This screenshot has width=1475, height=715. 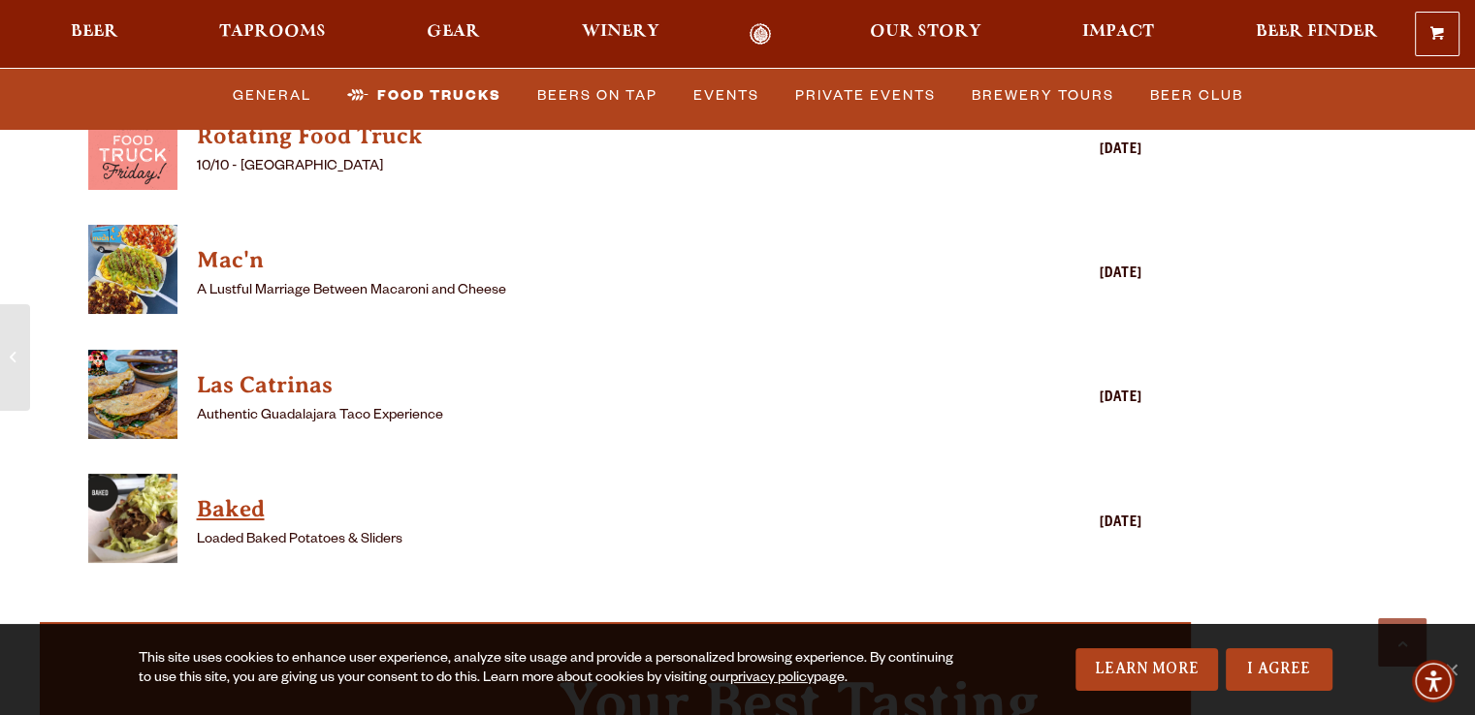 What do you see at coordinates (94, 32) in the screenshot?
I see `span: Beer` at bounding box center [94, 32].